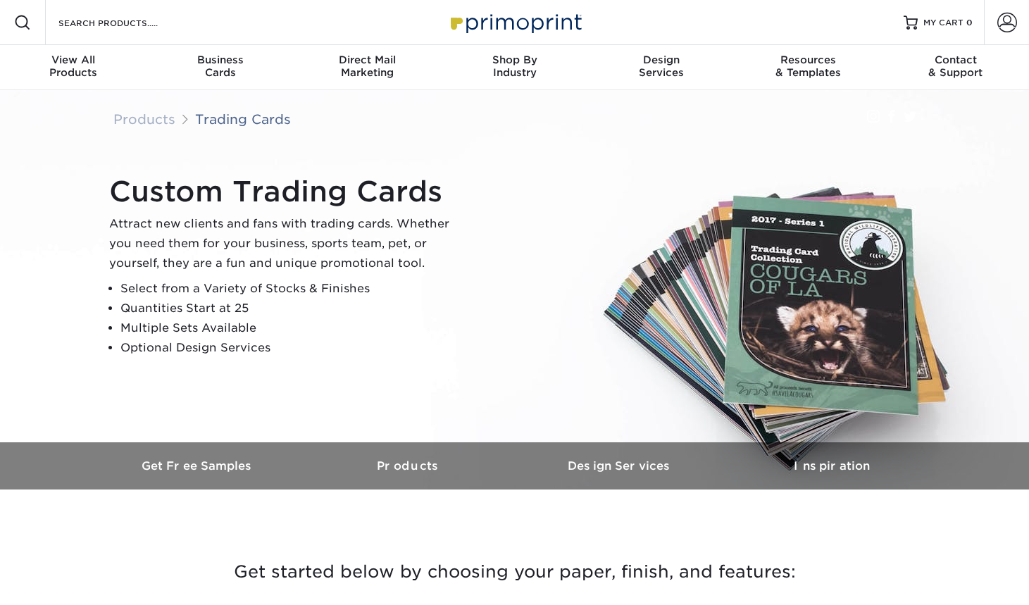 This screenshot has height=605, width=1029. What do you see at coordinates (291, 328) in the screenshot?
I see `li: Multiple Sets Available` at bounding box center [291, 328].